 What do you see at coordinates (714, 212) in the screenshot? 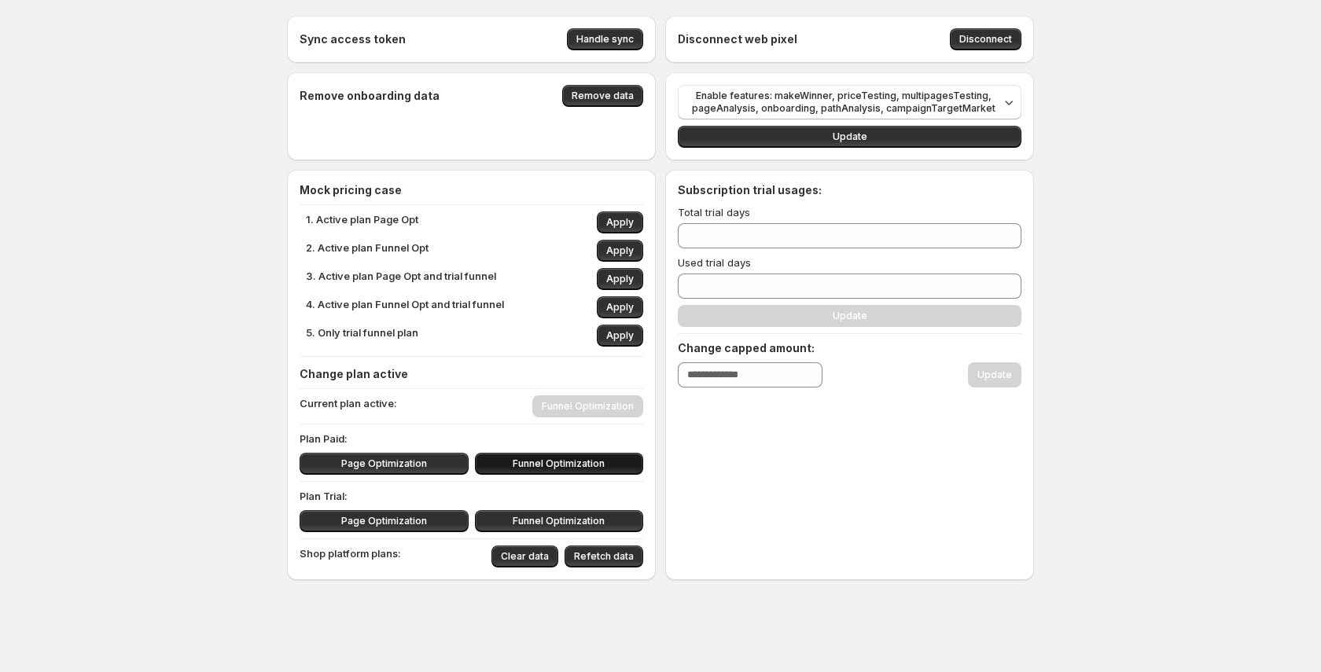
I see `span: Total trial days` at bounding box center [714, 212].